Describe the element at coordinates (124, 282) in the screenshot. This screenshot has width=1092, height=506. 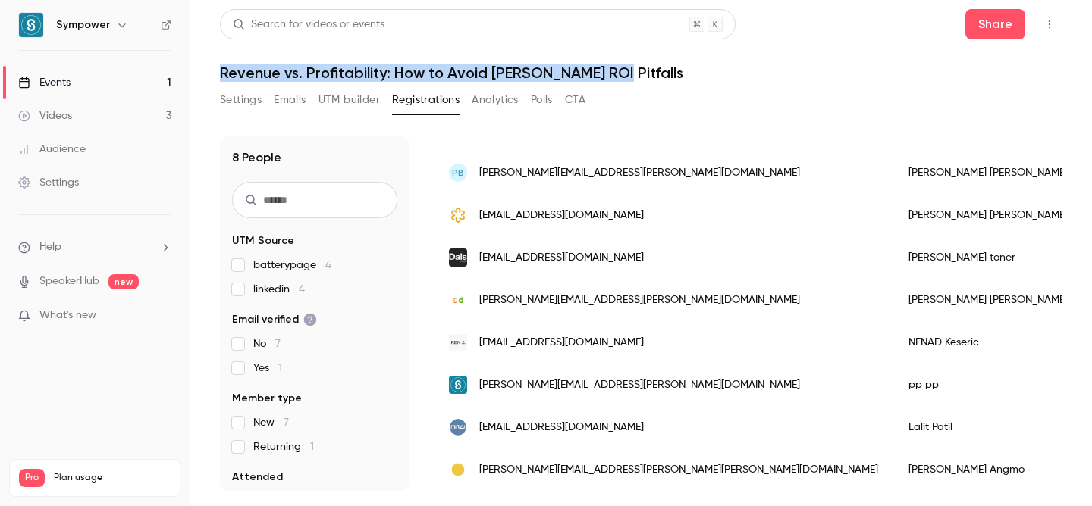
I see `span: new` at that location.